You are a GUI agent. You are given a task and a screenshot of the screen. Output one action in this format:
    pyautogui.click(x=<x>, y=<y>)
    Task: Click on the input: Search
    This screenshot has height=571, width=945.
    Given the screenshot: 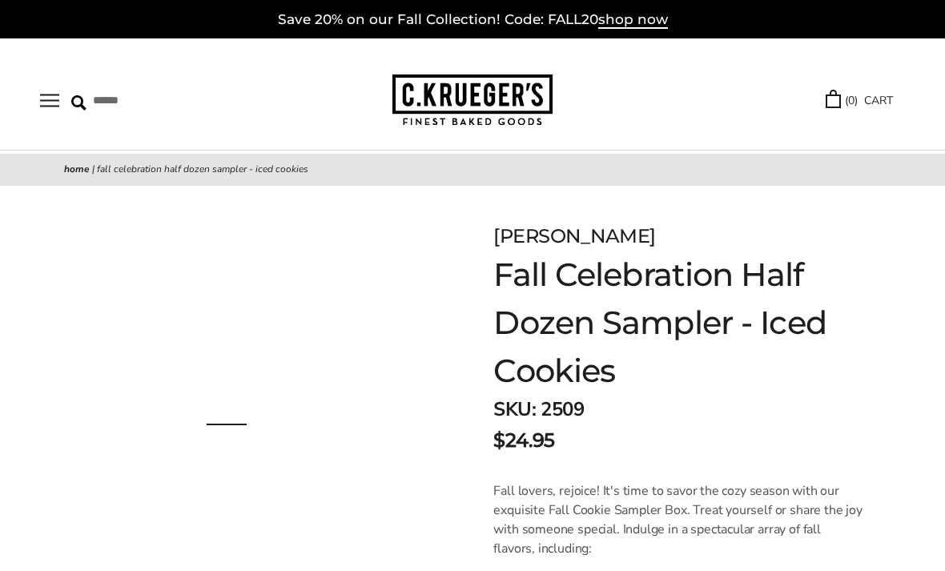 What is the action you would take?
    pyautogui.click(x=160, y=100)
    